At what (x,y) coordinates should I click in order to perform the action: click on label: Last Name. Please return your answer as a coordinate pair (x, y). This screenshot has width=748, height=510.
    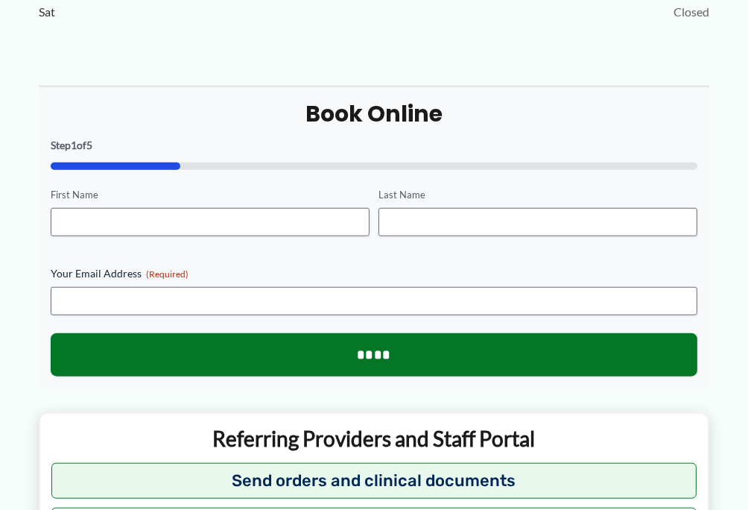
    Looking at the image, I should click on (538, 195).